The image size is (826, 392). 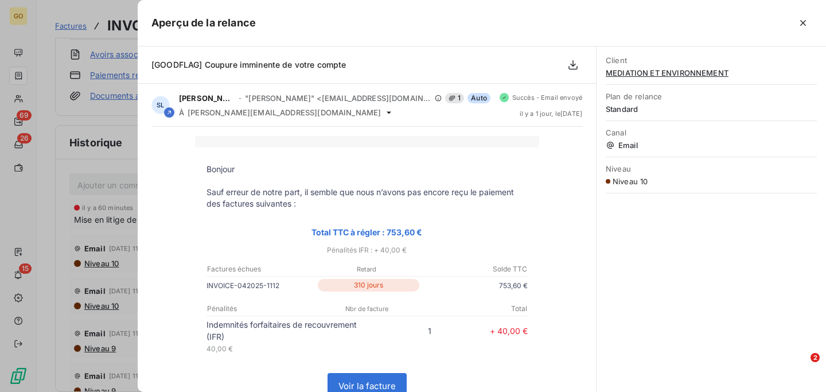 What do you see at coordinates (474, 309) in the screenshot?
I see `p: Total` at bounding box center [474, 309].